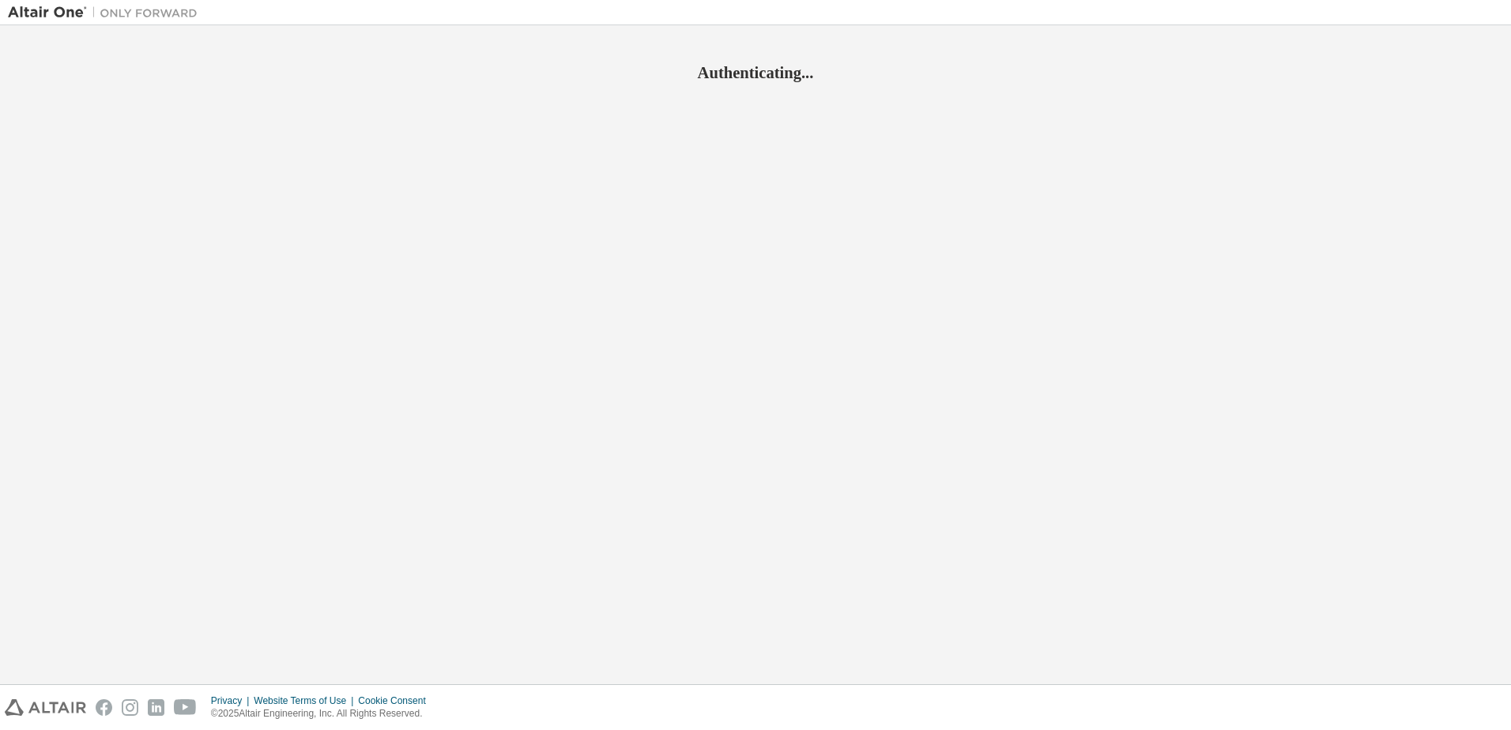 The height and width of the screenshot is (730, 1511). Describe the element at coordinates (185, 707) in the screenshot. I see `img: youtube.svg` at that location.